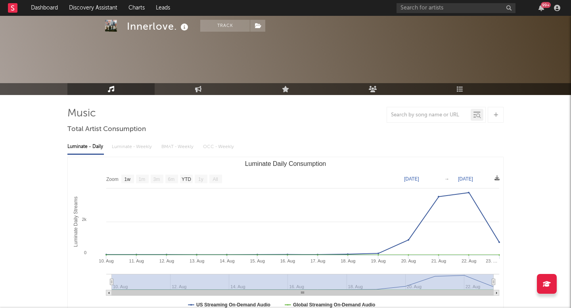 The width and height of the screenshot is (571, 308). What do you see at coordinates (378, 261) in the screenshot?
I see `text: 19. Aug` at bounding box center [378, 261].